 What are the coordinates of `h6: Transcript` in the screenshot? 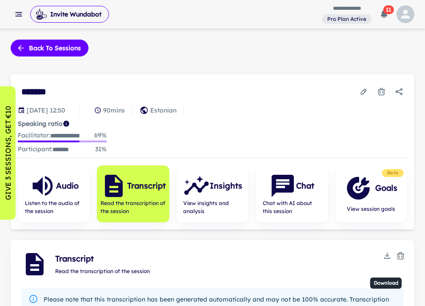 It's located at (146, 186).